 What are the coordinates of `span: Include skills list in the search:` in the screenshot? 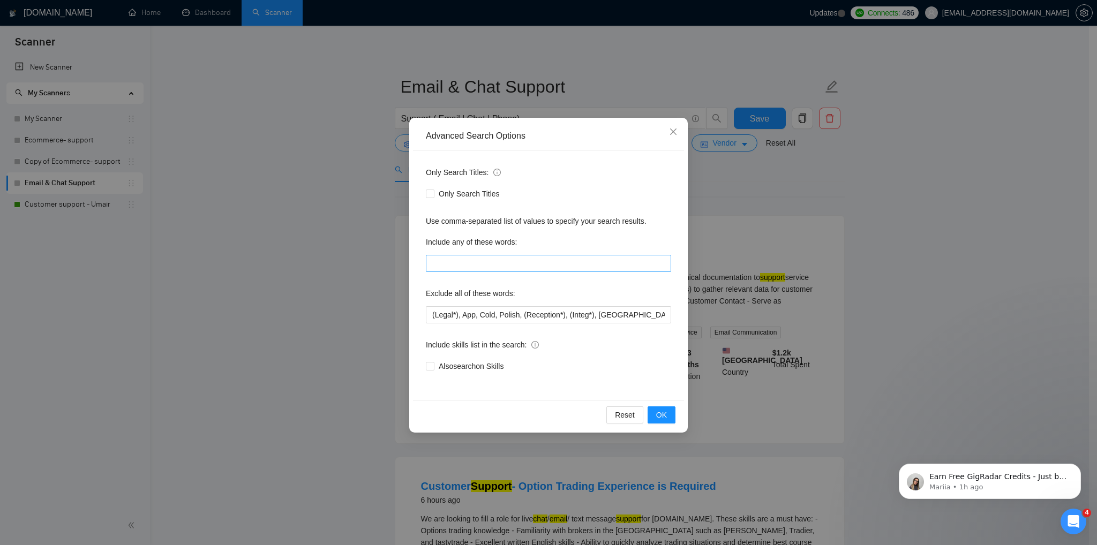 It's located at (482, 345).